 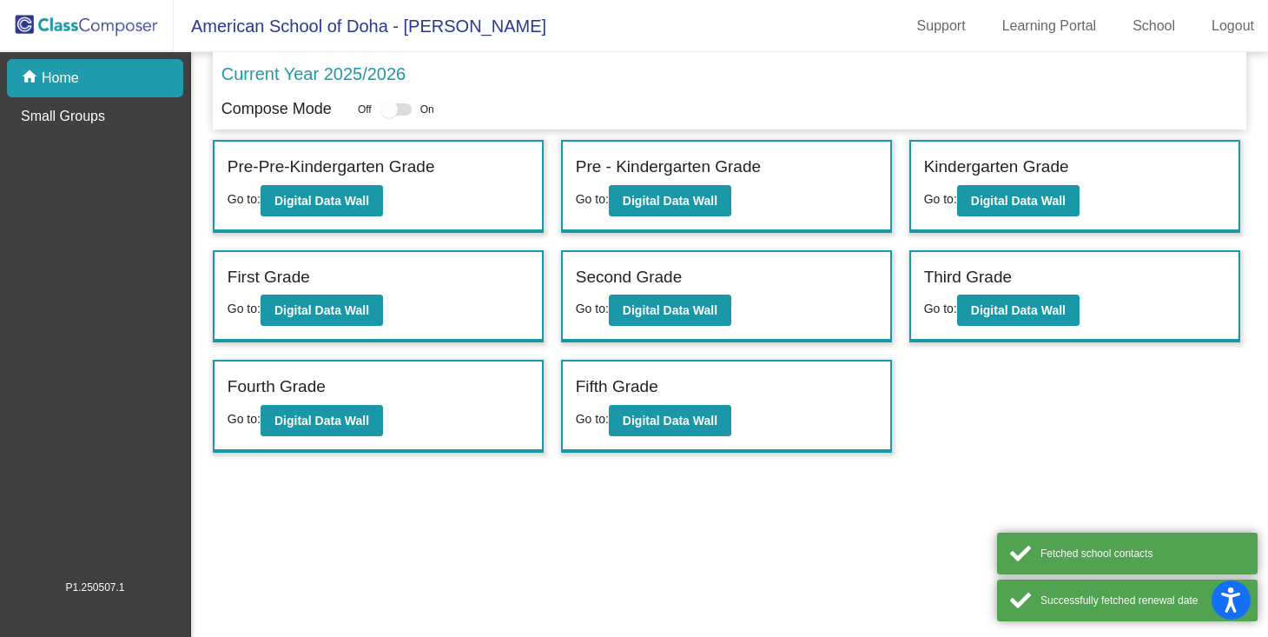 What do you see at coordinates (941, 26) in the screenshot?
I see `a: Support` at bounding box center [941, 26].